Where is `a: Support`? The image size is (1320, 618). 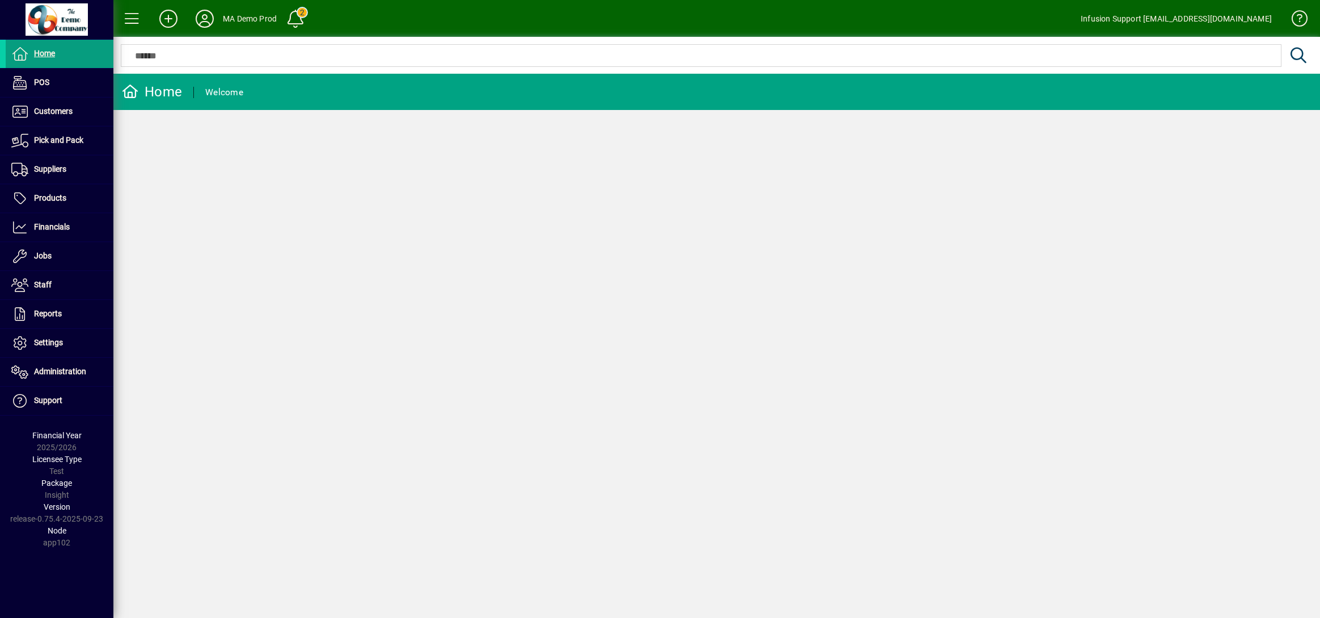 a: Support is located at coordinates (60, 401).